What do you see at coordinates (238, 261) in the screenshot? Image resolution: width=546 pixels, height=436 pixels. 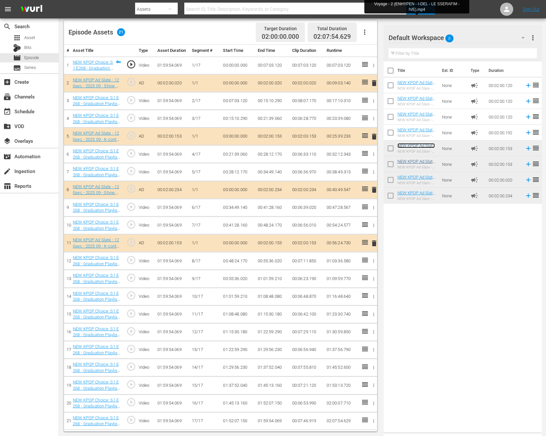 I see `td: 00:48:24.170` at bounding box center [238, 261].